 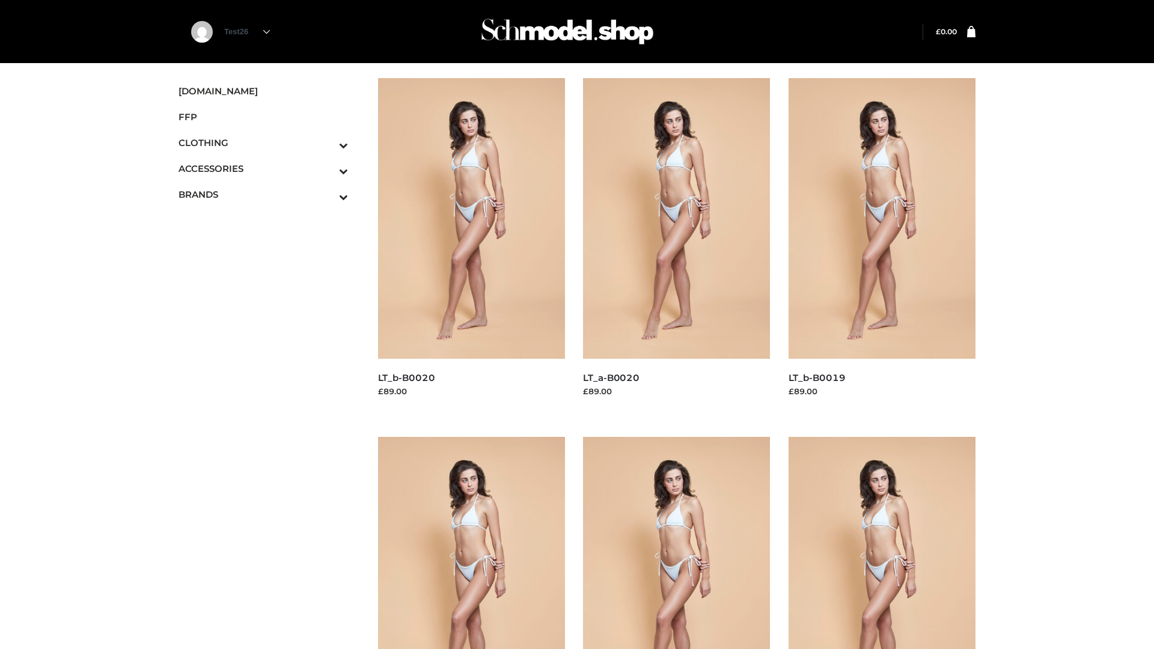 I want to click on a: LT_b-B0019, so click(x=817, y=378).